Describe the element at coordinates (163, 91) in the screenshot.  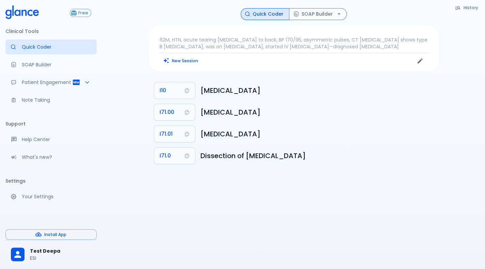
I see `span: I10` at that location.